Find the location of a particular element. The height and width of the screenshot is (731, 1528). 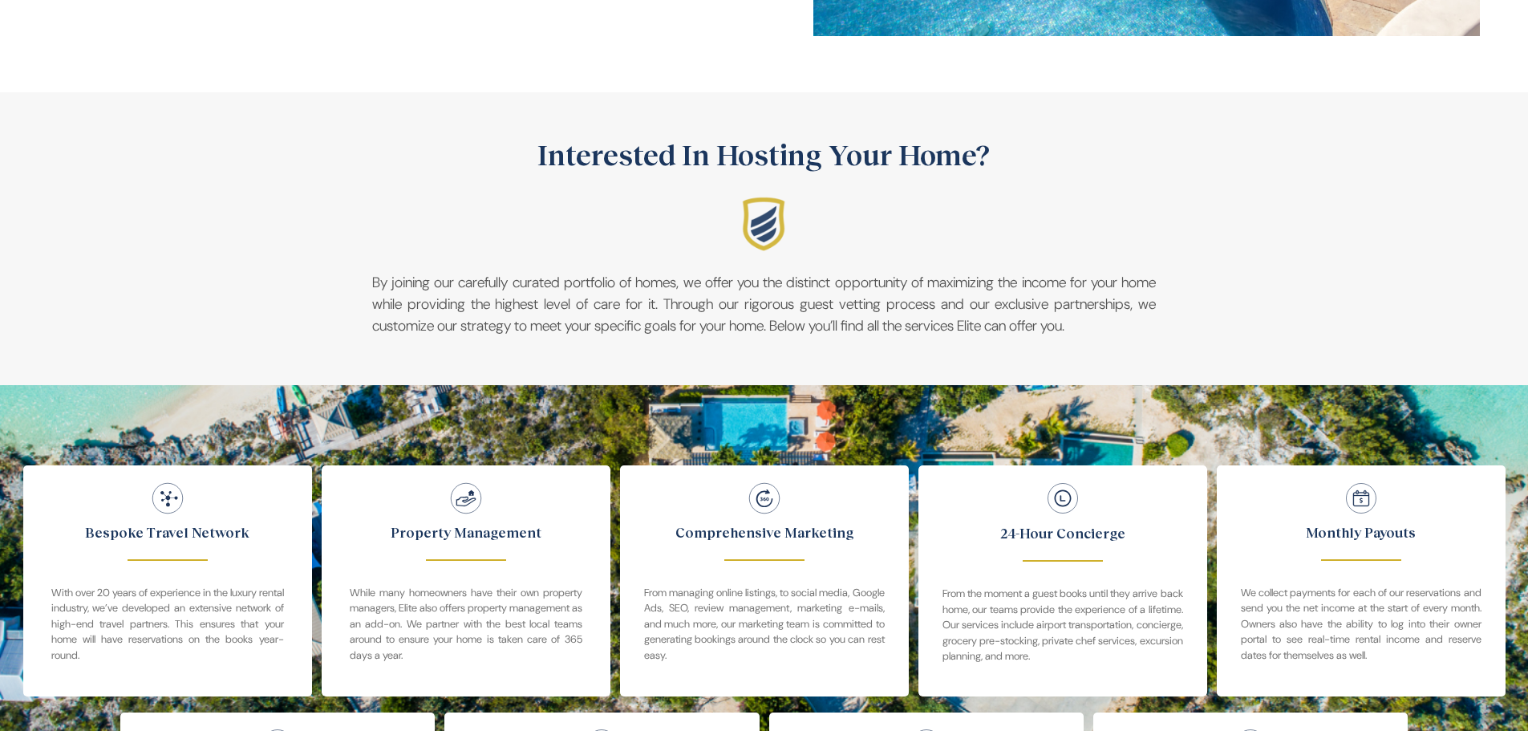

p: With over 20 years of experience in the luxury rental industry, we’ve developed an extensive netw... is located at coordinates (168, 624).